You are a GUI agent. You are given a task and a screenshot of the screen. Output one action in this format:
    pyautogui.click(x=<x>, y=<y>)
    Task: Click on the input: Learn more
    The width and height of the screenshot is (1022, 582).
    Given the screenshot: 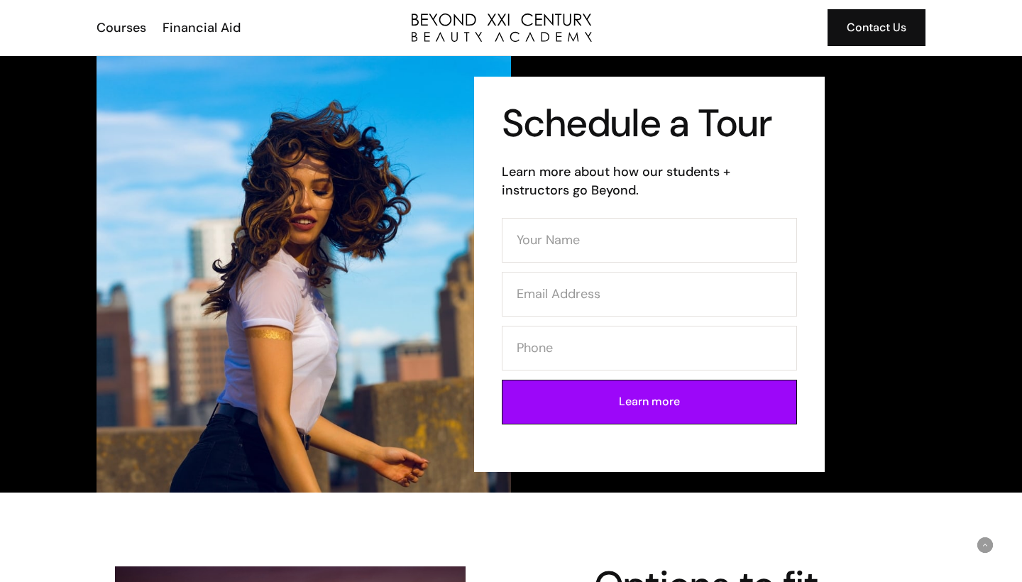 What is the action you would take?
    pyautogui.click(x=649, y=402)
    